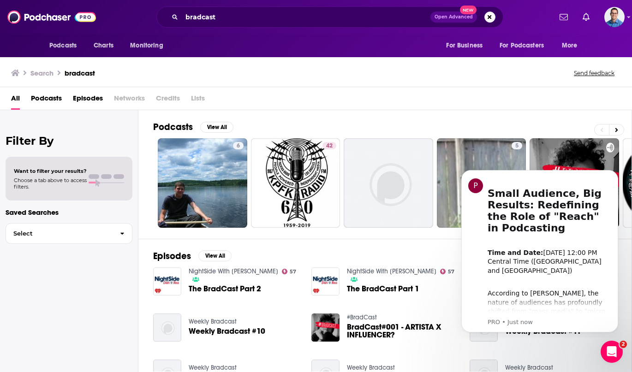 Image resolution: width=632 pixels, height=372 pixels. Describe the element at coordinates (225, 289) in the screenshot. I see `span: The BradCast Part 2` at that location.